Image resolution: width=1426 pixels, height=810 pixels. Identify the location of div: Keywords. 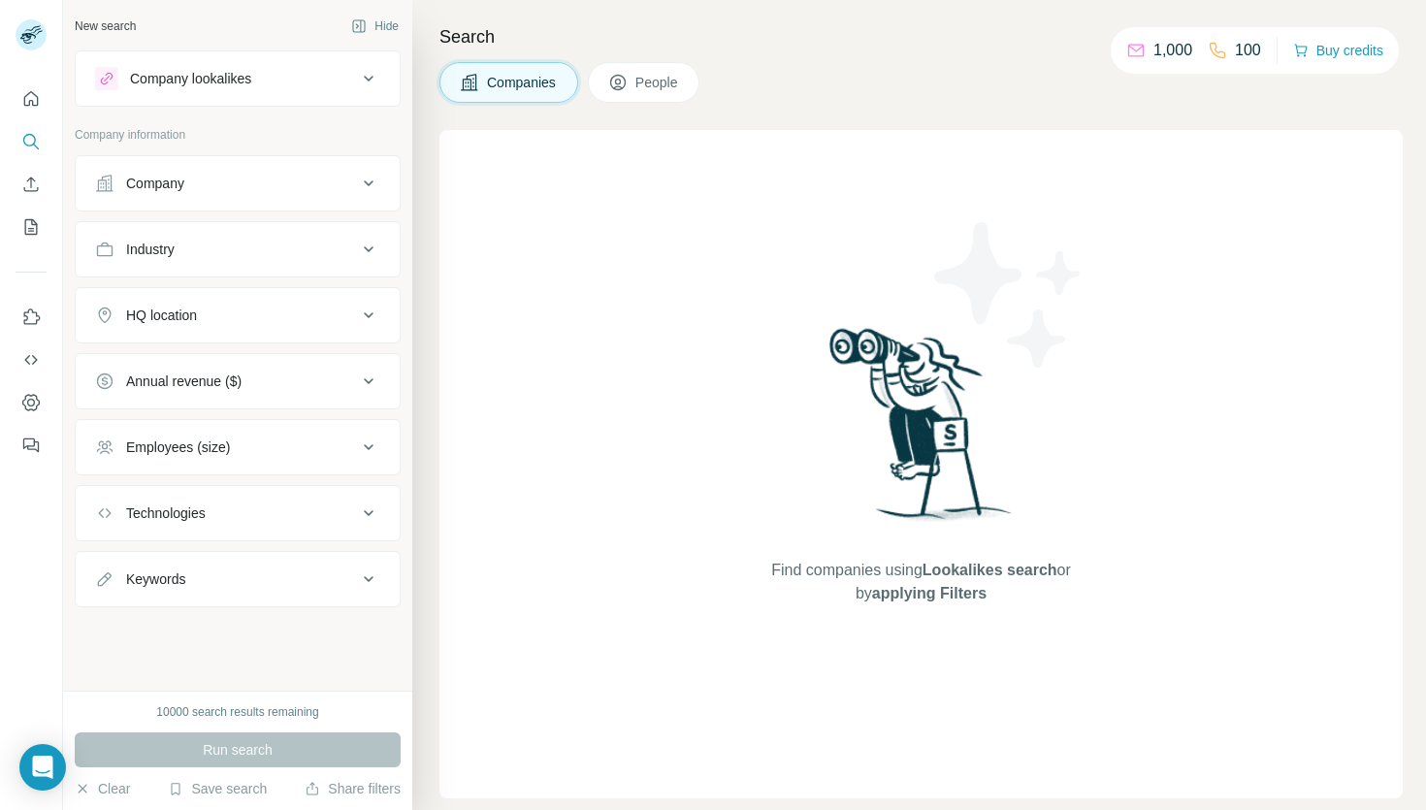
(155, 579).